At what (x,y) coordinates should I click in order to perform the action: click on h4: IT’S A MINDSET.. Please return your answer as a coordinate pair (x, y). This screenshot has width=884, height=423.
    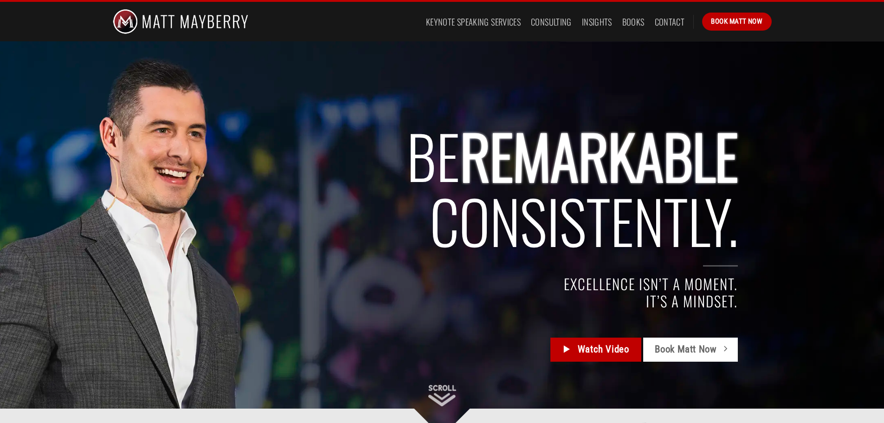
    Looking at the image, I should click on (462, 301).